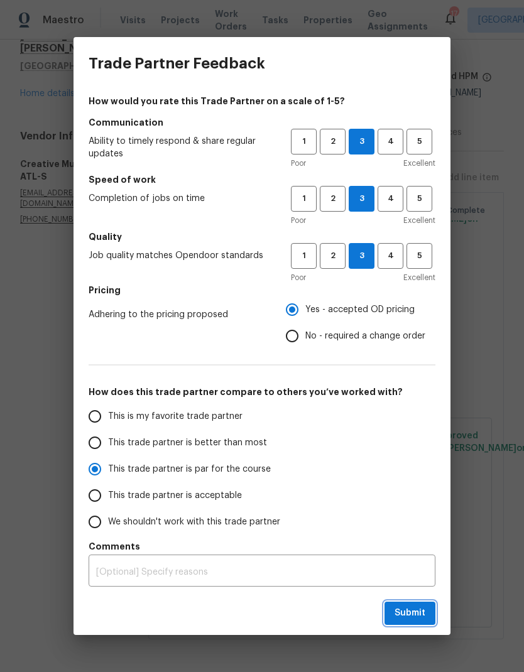 This screenshot has width=524, height=672. I want to click on span: Job quality matches Opendoor standards, so click(180, 256).